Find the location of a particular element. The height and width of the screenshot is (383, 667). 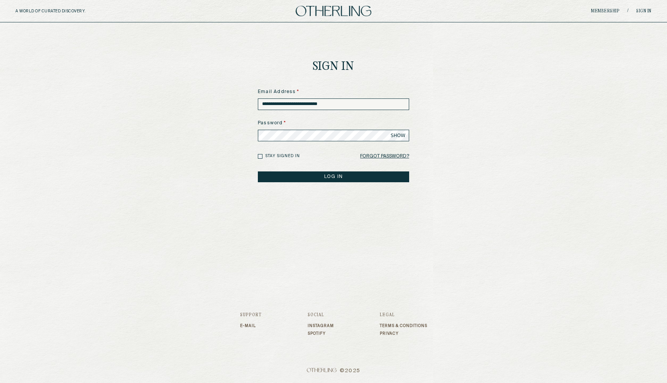

span: © 2025 is located at coordinates (334, 371).